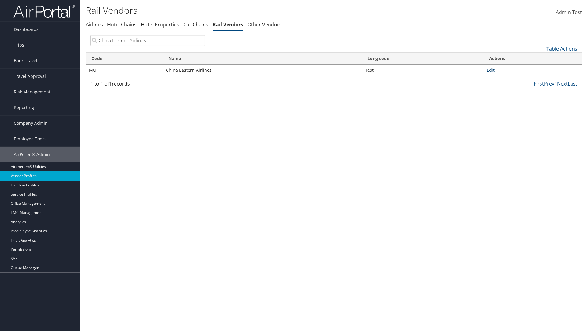 Image resolution: width=588 pixels, height=331 pixels. I want to click on td: Test, so click(423, 70).